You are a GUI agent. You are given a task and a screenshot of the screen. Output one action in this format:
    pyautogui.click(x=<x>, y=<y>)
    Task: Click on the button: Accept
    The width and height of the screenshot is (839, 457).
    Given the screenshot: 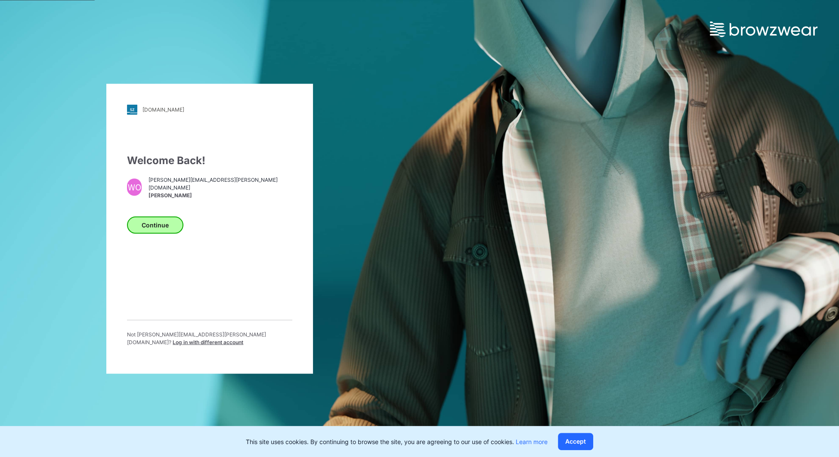 What is the action you would take?
    pyautogui.click(x=575, y=441)
    